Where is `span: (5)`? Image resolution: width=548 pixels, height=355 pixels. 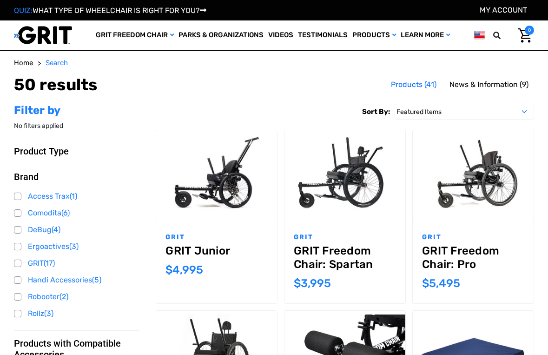 span: (5) is located at coordinates (97, 279).